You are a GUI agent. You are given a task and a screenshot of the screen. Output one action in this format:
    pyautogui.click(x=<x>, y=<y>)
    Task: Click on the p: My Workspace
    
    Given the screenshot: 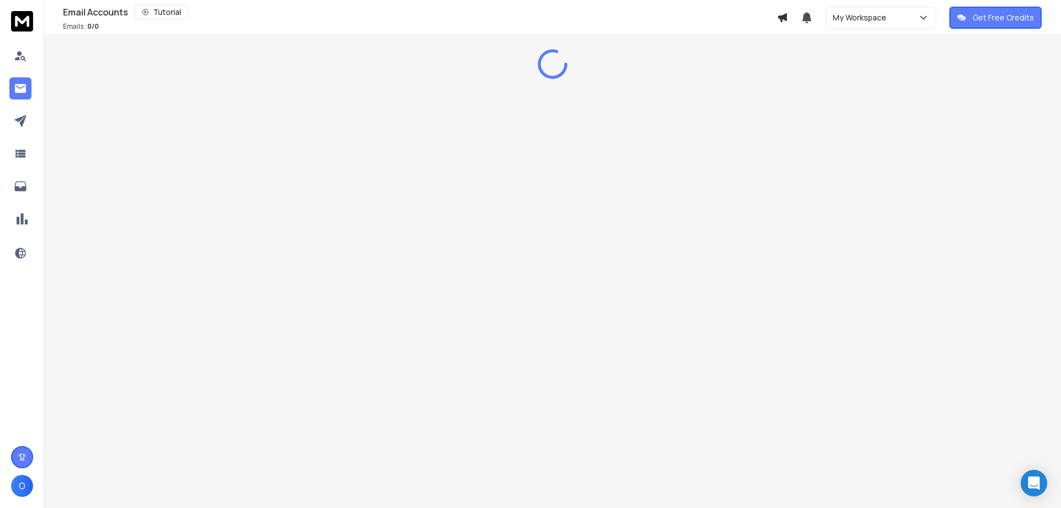 What is the action you would take?
    pyautogui.click(x=861, y=18)
    